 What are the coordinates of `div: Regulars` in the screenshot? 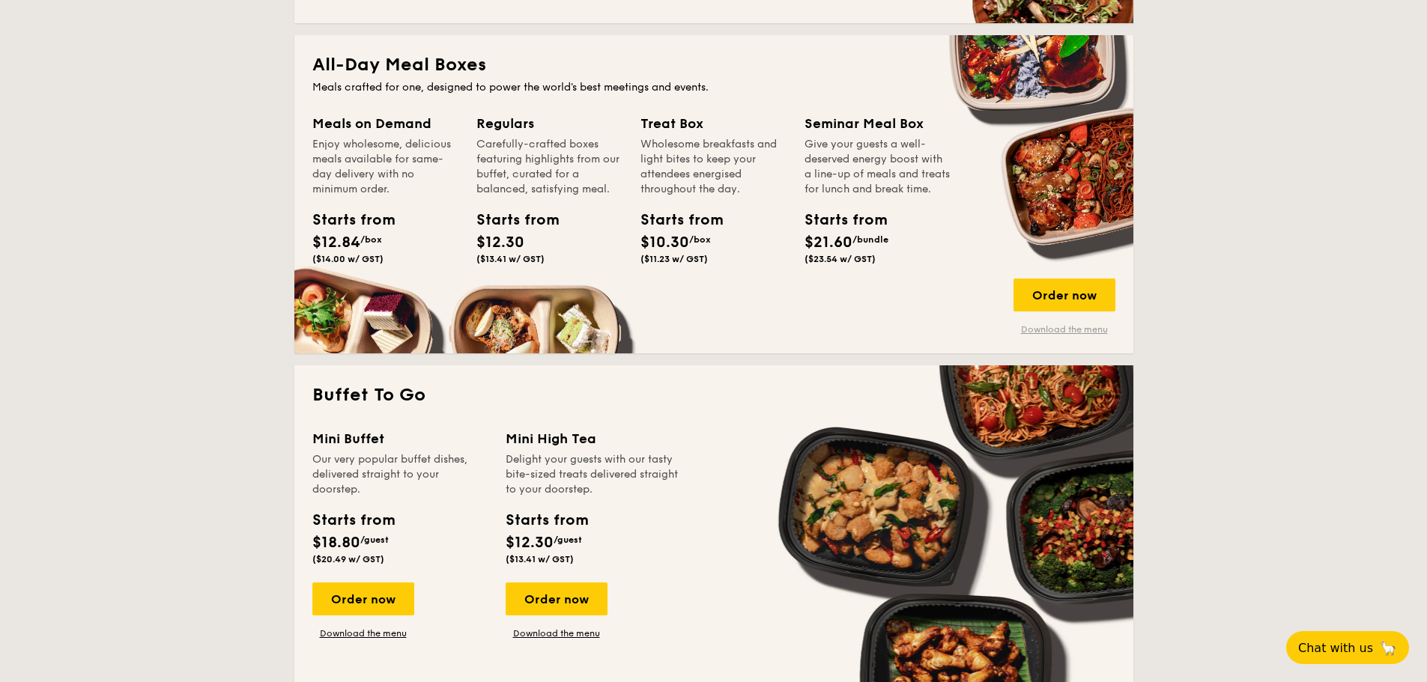 It's located at (549, 124).